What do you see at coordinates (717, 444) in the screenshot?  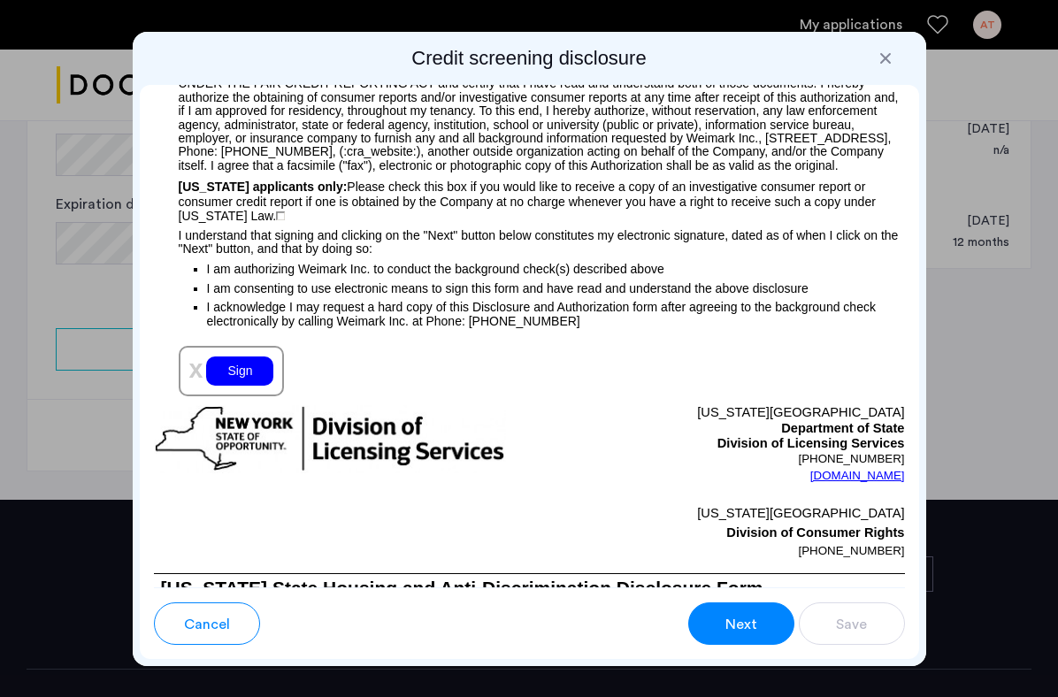 I see `p: Division of Licensing Services` at bounding box center [717, 444].